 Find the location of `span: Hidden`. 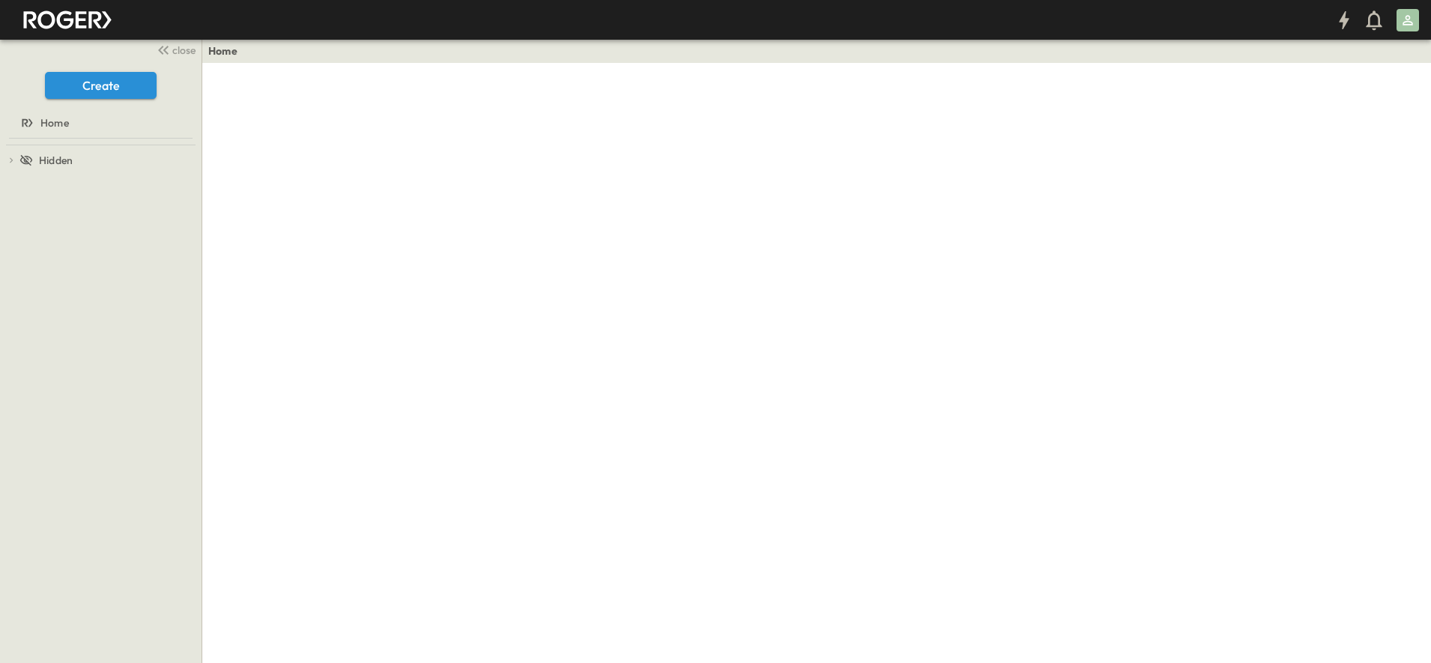

span: Hidden is located at coordinates (55, 160).